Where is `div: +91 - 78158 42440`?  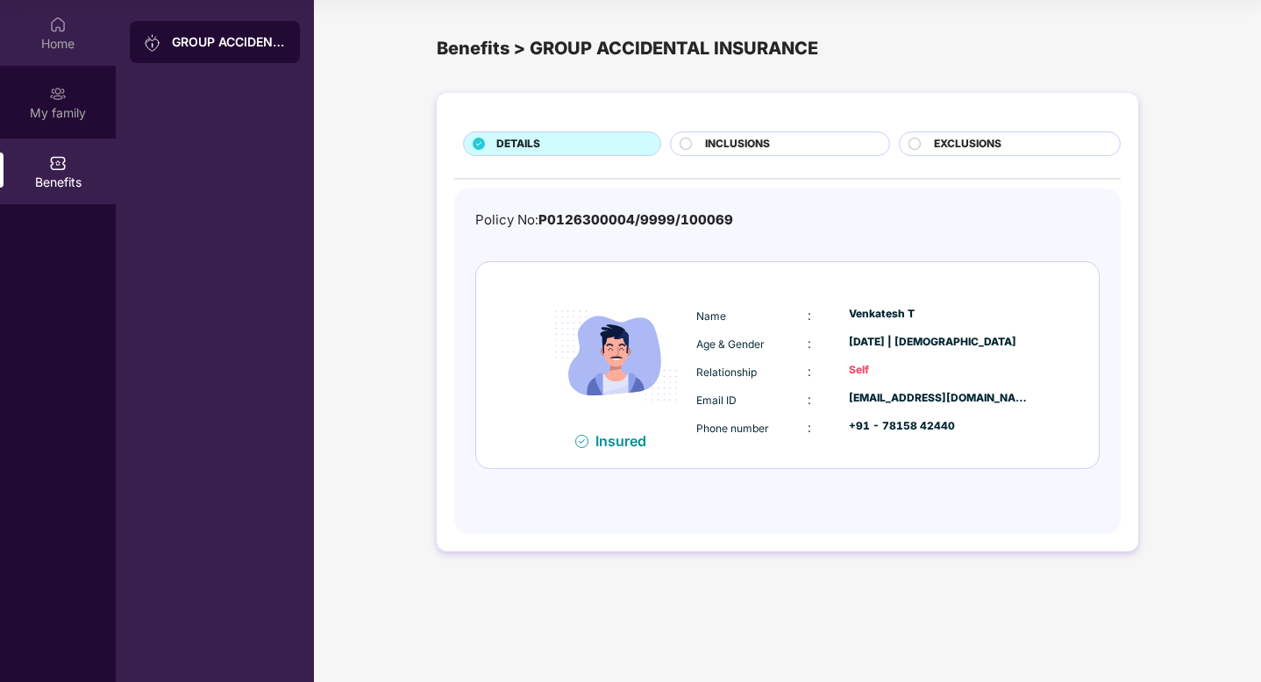
div: +91 - 78158 42440 is located at coordinates (939, 426).